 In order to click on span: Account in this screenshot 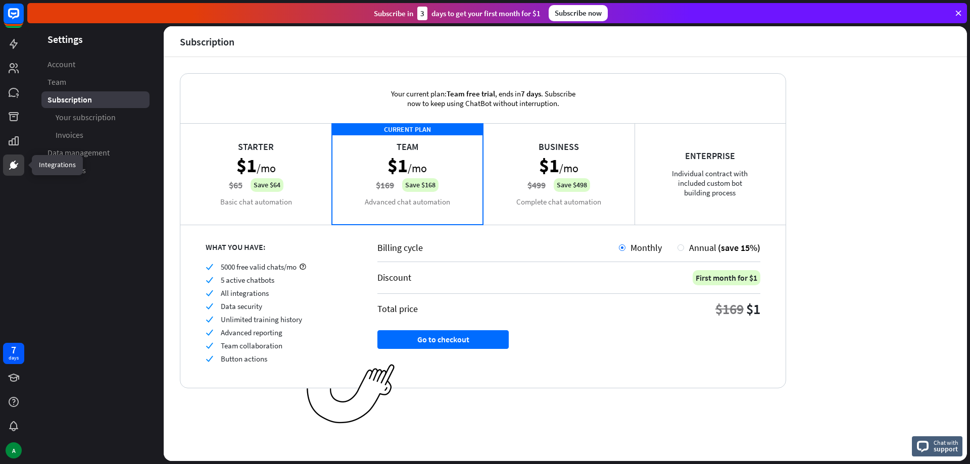, I will do `click(61, 64)`.